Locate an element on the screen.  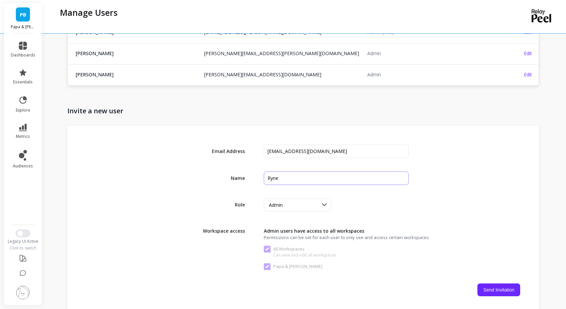
span: Workspace access is located at coordinates (221, 230).